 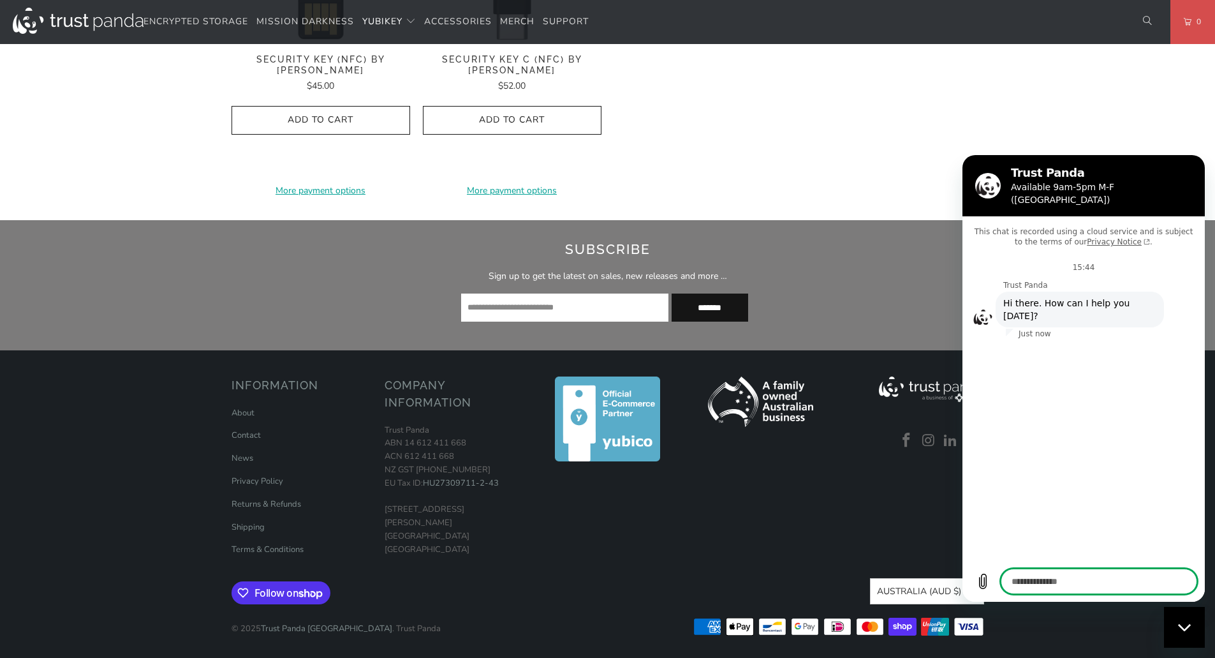 I want to click on span: $45.00, so click(x=320, y=85).